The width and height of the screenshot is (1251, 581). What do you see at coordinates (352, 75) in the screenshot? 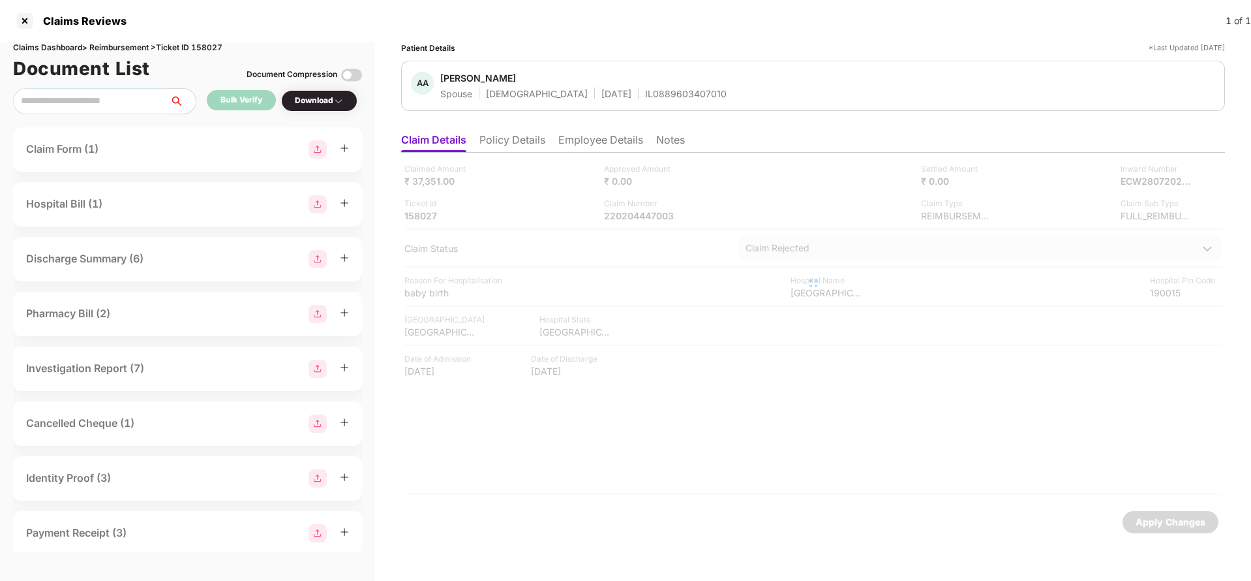
I see `img: svg+xml;base64,PHN2ZyBpZD0iVG9nZ2xlLTMyeDMyIiB4bWxucz0iaHR0cDovL3d3dy53My5vcmcvMjAwMC9zdmciIHdpZH...` at bounding box center [352, 75].